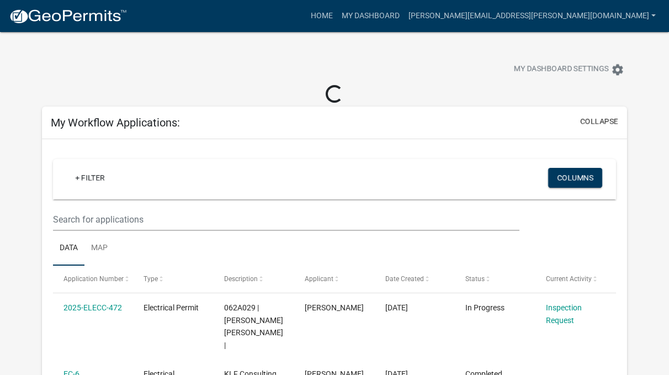 The height and width of the screenshot is (375, 669). Describe the element at coordinates (254, 279) in the screenshot. I see `datatable-header-cell: Description` at that location.